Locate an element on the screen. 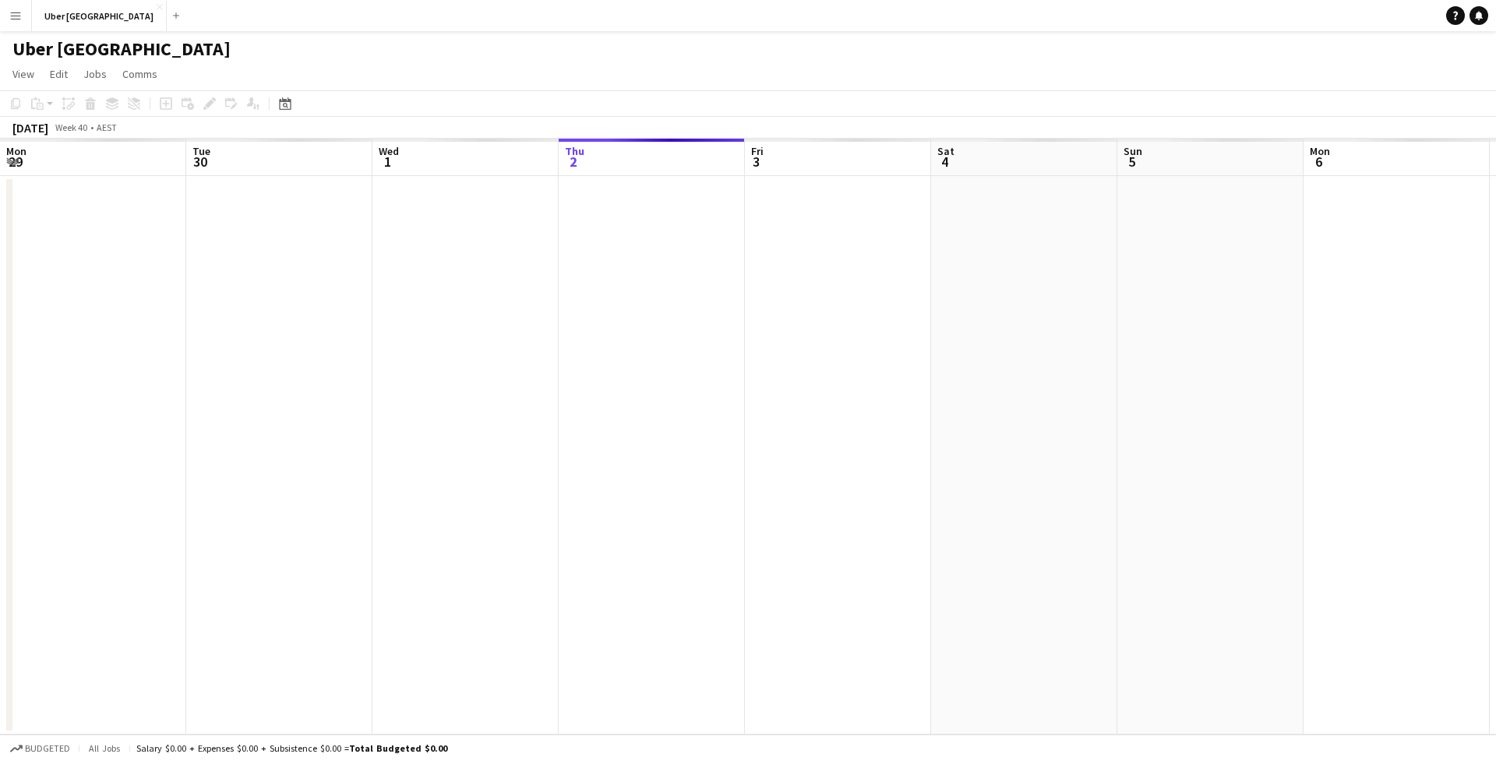  span: Week 40 is located at coordinates (71, 127).